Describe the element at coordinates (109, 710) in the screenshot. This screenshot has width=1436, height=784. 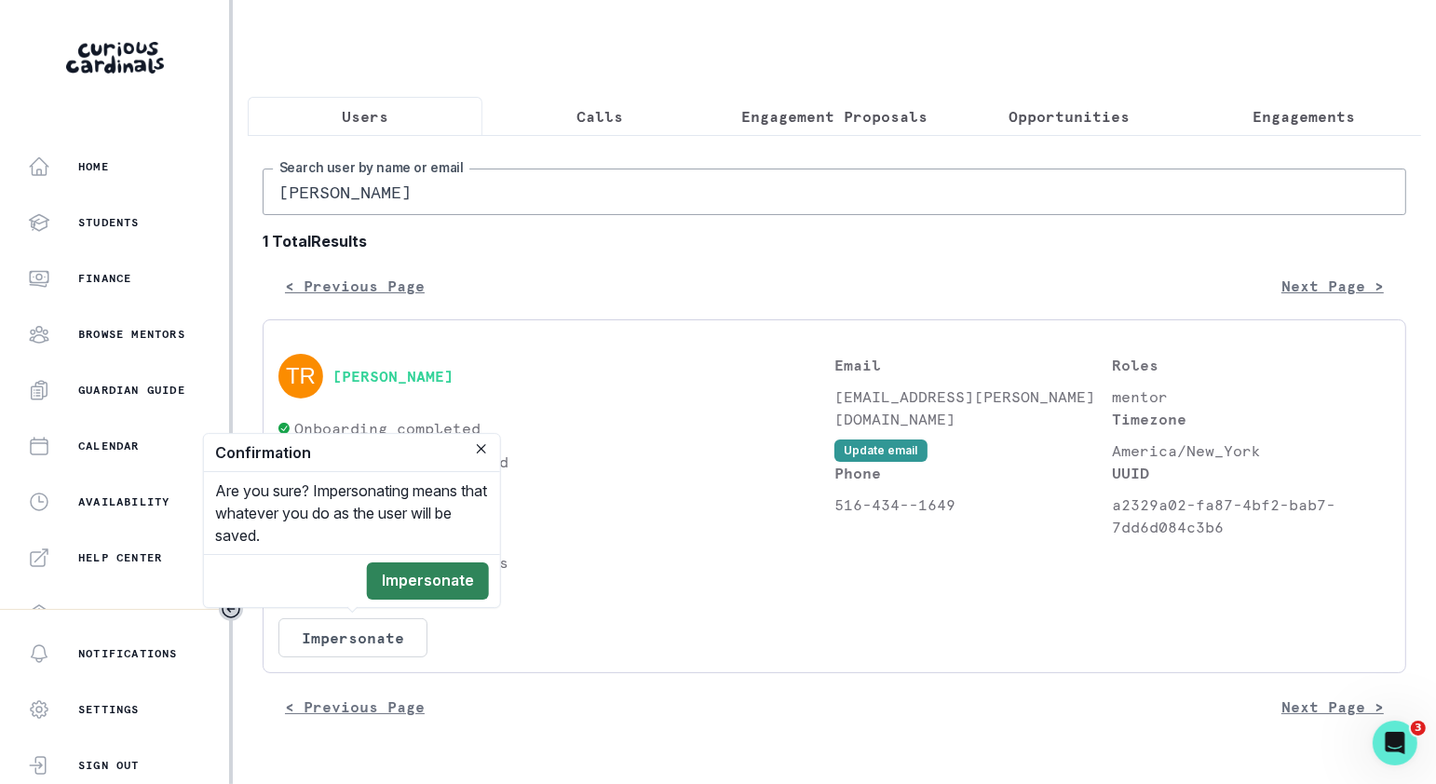
I see `p: Settings` at that location.